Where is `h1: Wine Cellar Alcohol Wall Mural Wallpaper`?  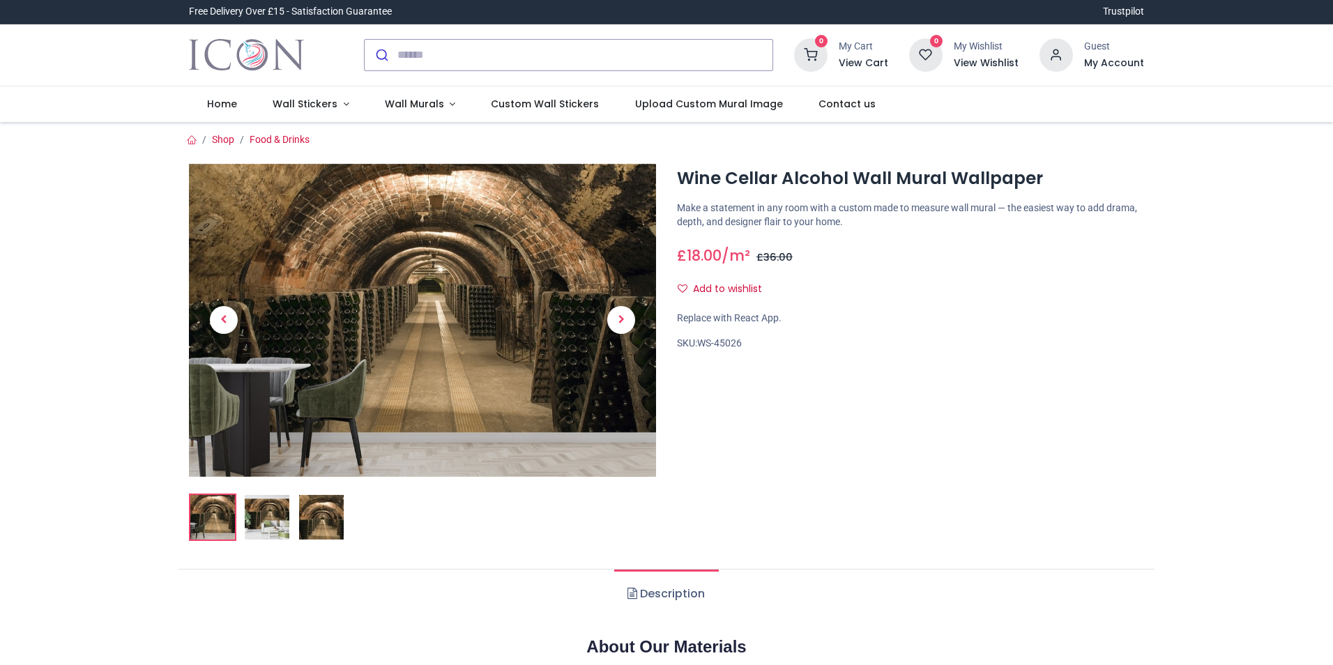 h1: Wine Cellar Alcohol Wall Mural Wallpaper is located at coordinates (911, 179).